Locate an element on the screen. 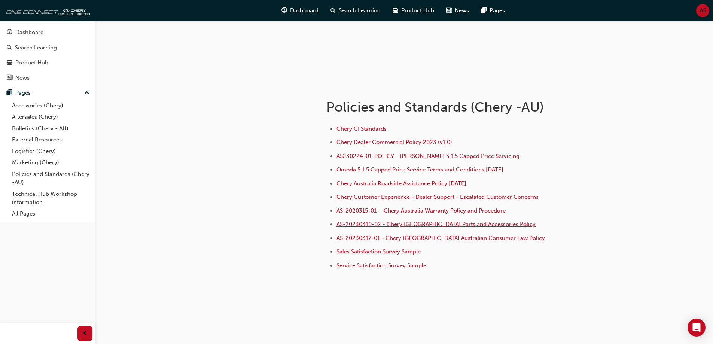 The width and height of the screenshot is (713, 344). a: News is located at coordinates (48, 78).